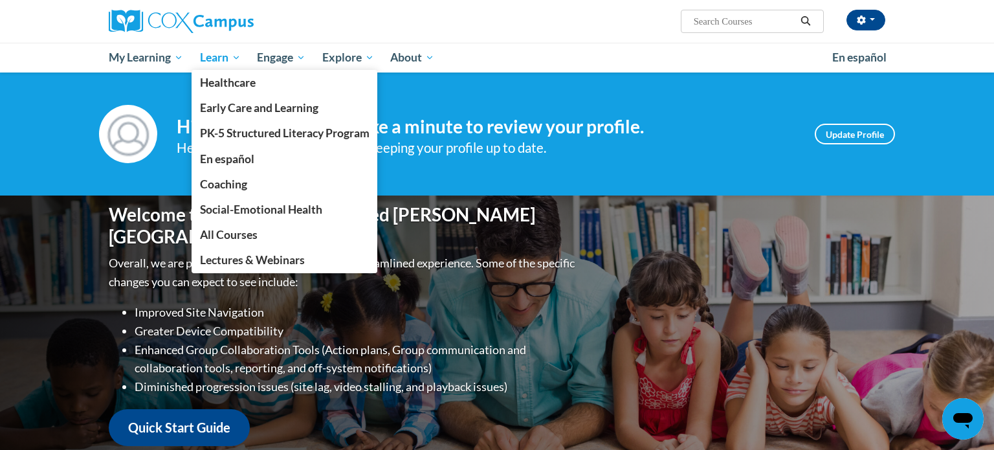  What do you see at coordinates (285, 209) in the screenshot?
I see `a: Social-Emotional Health` at bounding box center [285, 209].